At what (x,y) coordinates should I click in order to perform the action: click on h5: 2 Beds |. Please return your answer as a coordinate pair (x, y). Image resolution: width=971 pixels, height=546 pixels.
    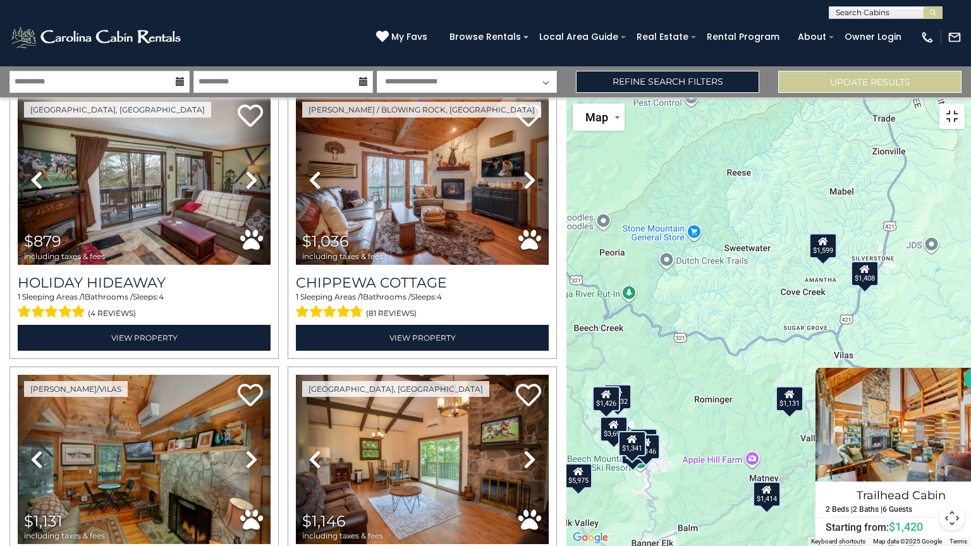
    Looking at the image, I should click on (839, 509).